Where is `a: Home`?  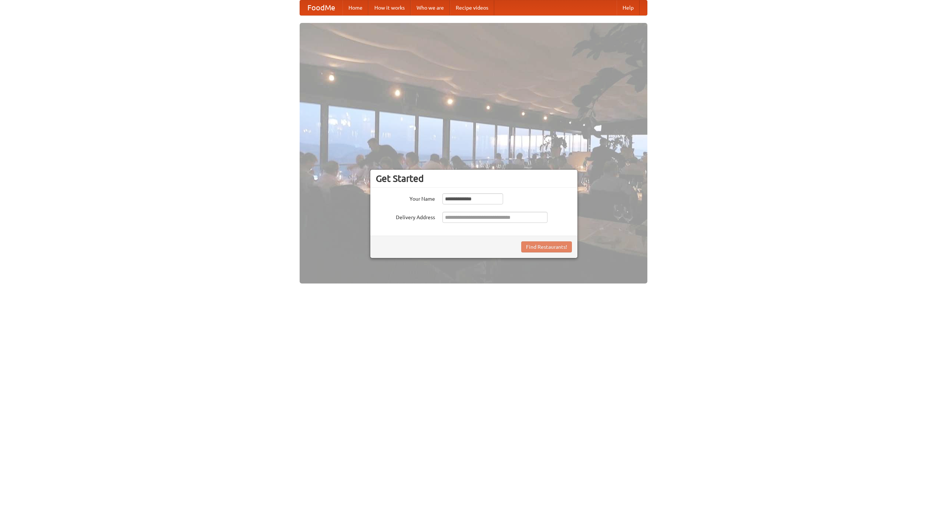
a: Home is located at coordinates (355, 8).